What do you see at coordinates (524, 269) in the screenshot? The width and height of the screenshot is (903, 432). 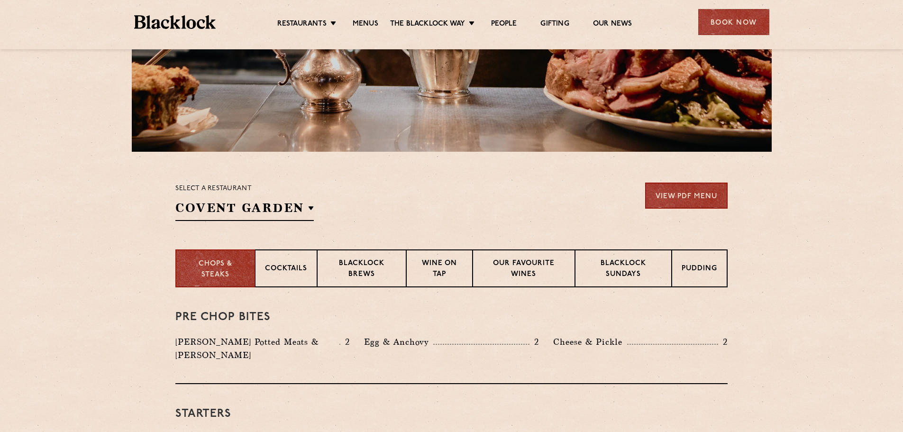 I see `p: Our favourite wines` at bounding box center [524, 269].